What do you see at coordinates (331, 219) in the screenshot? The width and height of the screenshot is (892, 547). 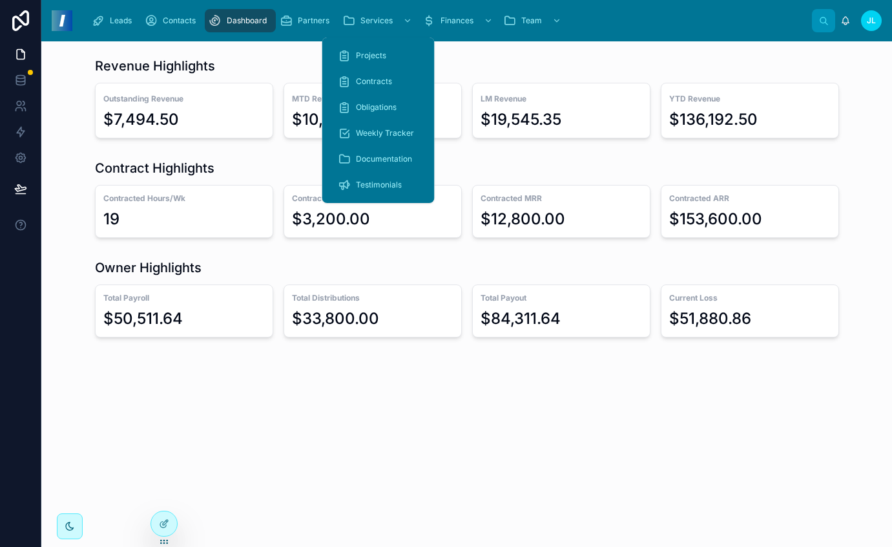 I see `div: $3,200.00` at bounding box center [331, 219].